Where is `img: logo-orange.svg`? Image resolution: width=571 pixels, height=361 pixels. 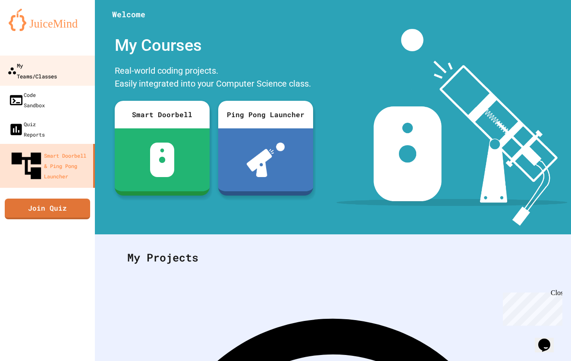 img: logo-orange.svg is located at coordinates (47, 20).